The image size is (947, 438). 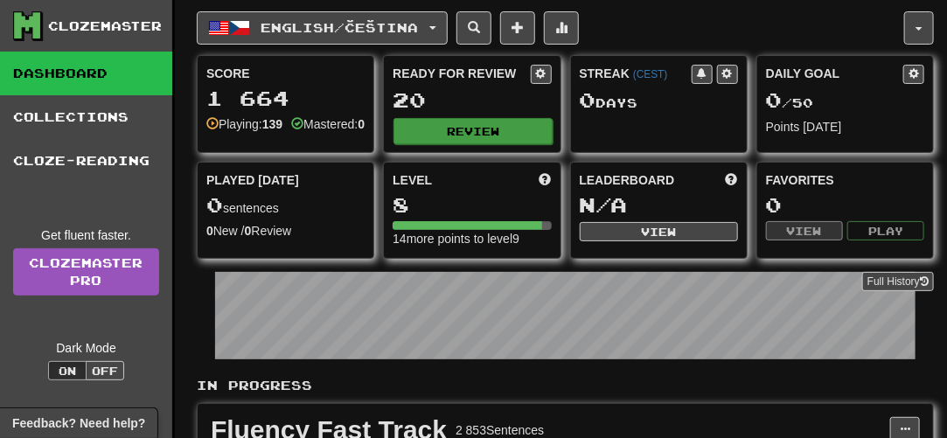 What do you see at coordinates (79, 423) in the screenshot?
I see `span: Open feedback widget` at bounding box center [79, 423].